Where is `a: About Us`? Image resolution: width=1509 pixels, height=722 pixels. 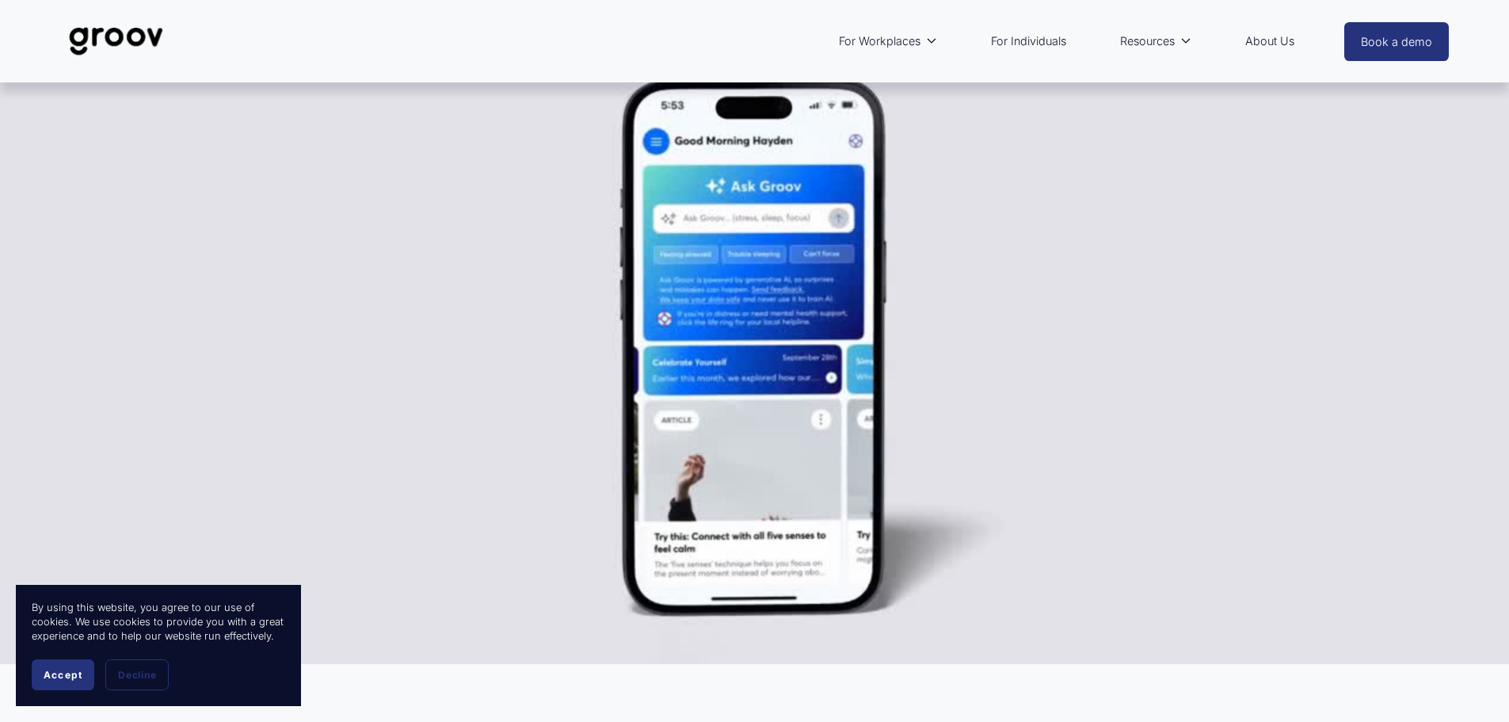
a: About Us is located at coordinates (1270, 41).